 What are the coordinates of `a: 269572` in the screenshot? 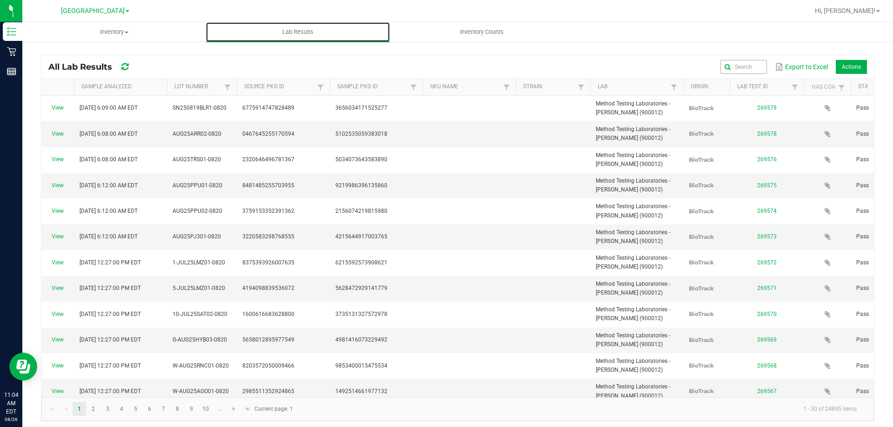 It's located at (767, 263).